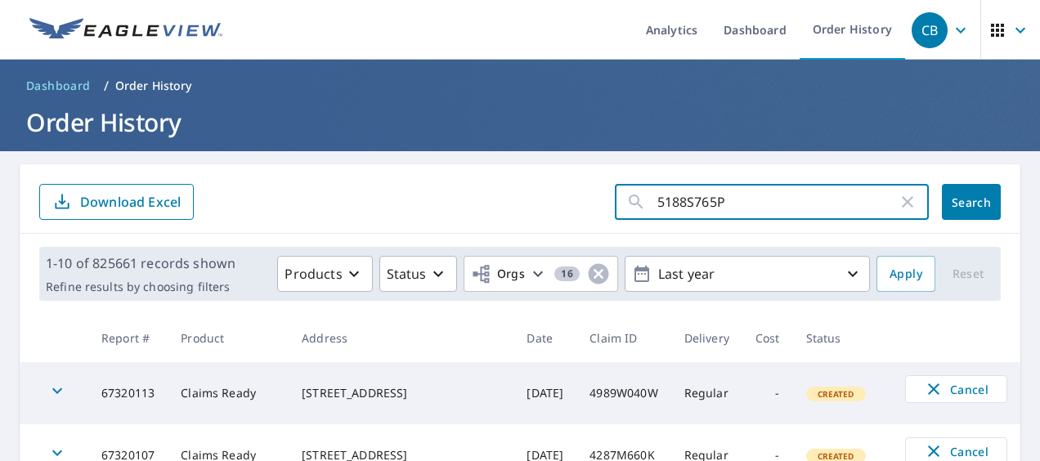  What do you see at coordinates (777, 202) in the screenshot?
I see `input: Address, Report #, Claim ID, etc.` at bounding box center [777, 202].